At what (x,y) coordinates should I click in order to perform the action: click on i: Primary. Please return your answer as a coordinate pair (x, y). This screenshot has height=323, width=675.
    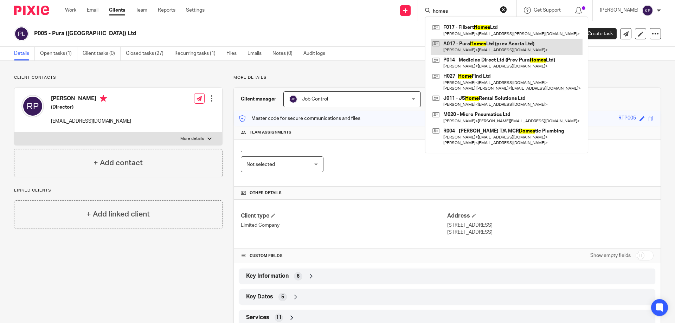
    Looking at the image, I should click on (103, 98).